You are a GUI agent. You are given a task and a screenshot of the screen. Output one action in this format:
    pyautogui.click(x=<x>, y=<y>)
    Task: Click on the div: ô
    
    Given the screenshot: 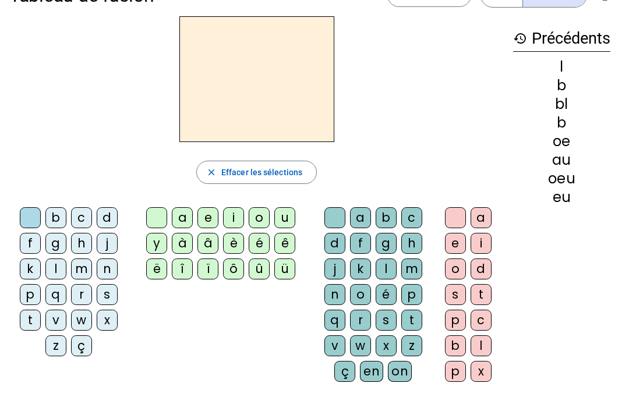 What is the action you would take?
    pyautogui.click(x=234, y=269)
    